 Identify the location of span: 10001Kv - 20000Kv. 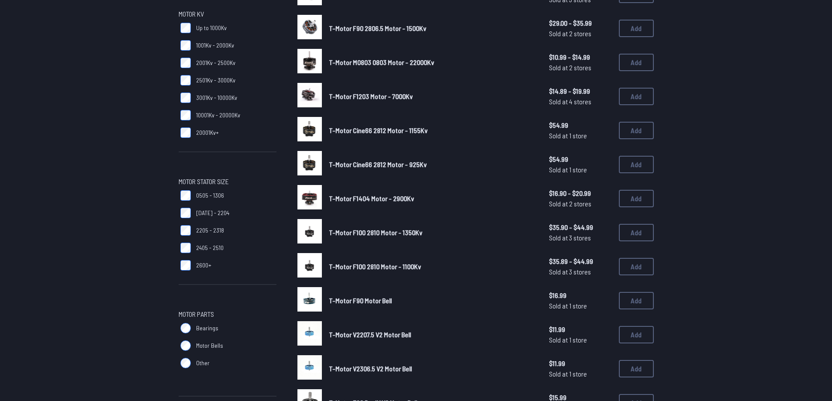
(218, 115).